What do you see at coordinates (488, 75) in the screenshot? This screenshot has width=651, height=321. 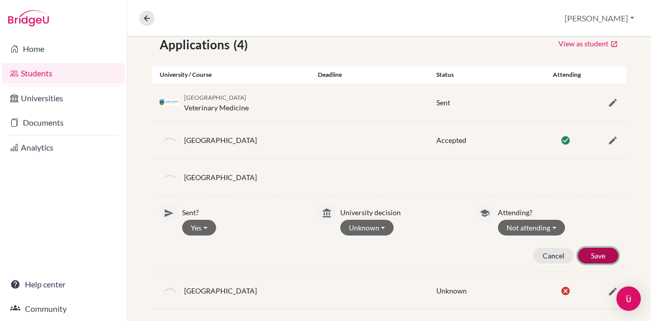 I see `div: Status` at bounding box center [488, 75].